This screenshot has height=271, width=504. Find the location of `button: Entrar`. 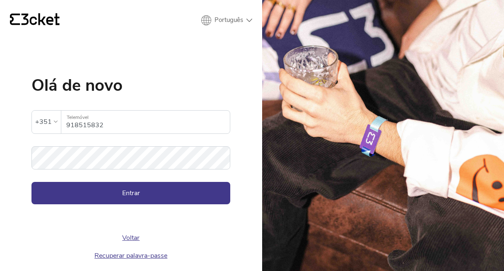

button: Entrar is located at coordinates (131, 193).